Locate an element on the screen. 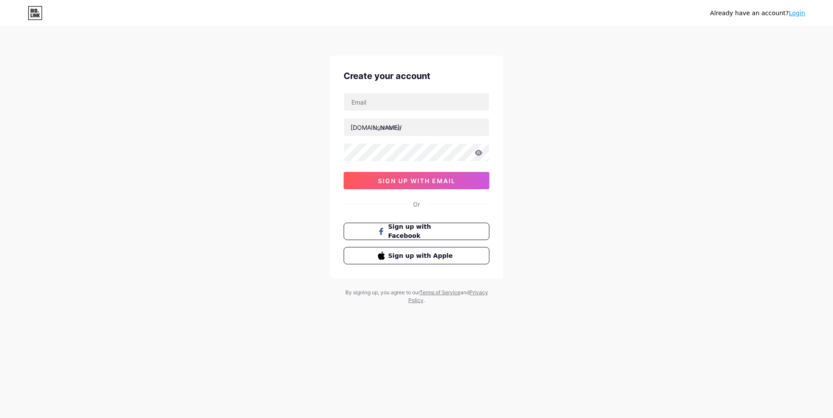  div: Or is located at coordinates (416, 204).